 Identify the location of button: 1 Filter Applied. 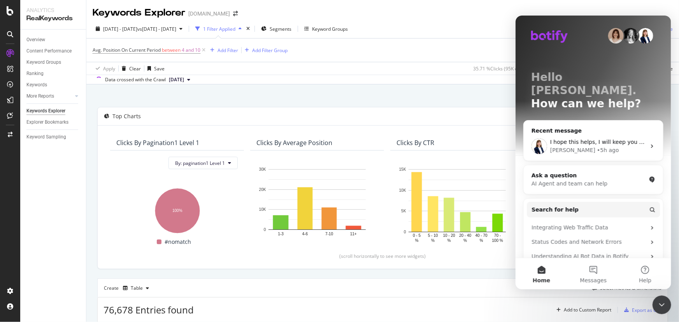
(218, 29).